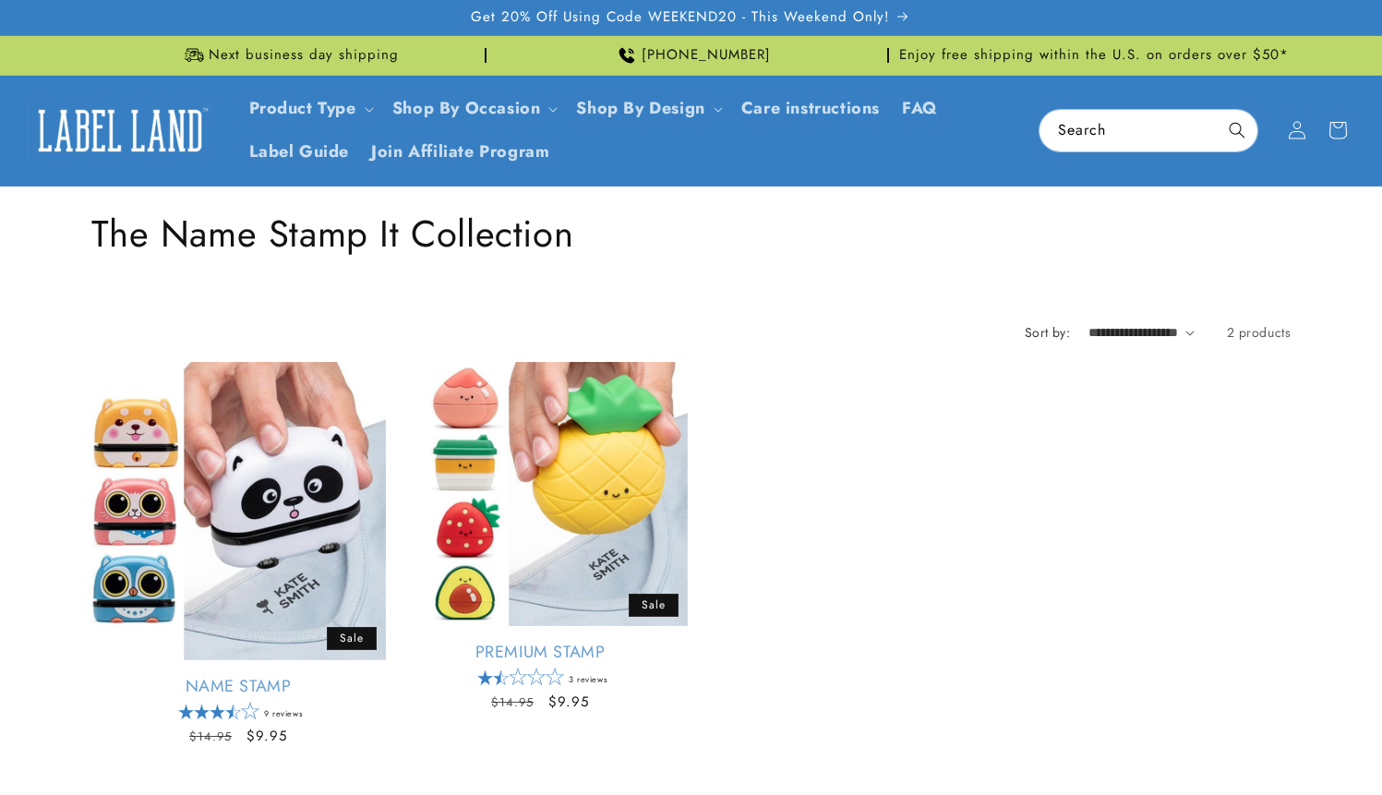 Image resolution: width=1382 pixels, height=795 pixels. Describe the element at coordinates (460, 151) in the screenshot. I see `span: Join Affiliate Program` at that location.